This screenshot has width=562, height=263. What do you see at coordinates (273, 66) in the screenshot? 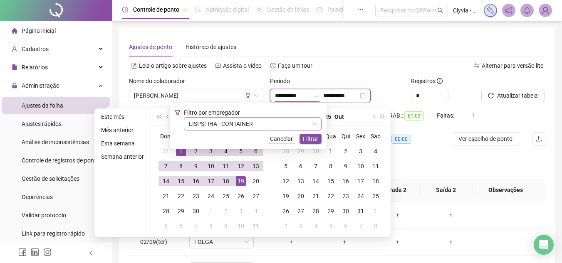
I see `span: history` at bounding box center [273, 66].